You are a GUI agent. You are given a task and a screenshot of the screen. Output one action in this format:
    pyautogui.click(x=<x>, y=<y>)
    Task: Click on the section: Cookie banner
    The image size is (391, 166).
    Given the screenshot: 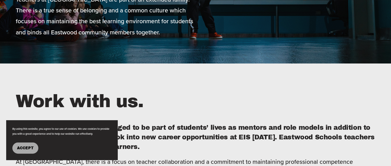 What is the action you would take?
    pyautogui.click(x=62, y=140)
    